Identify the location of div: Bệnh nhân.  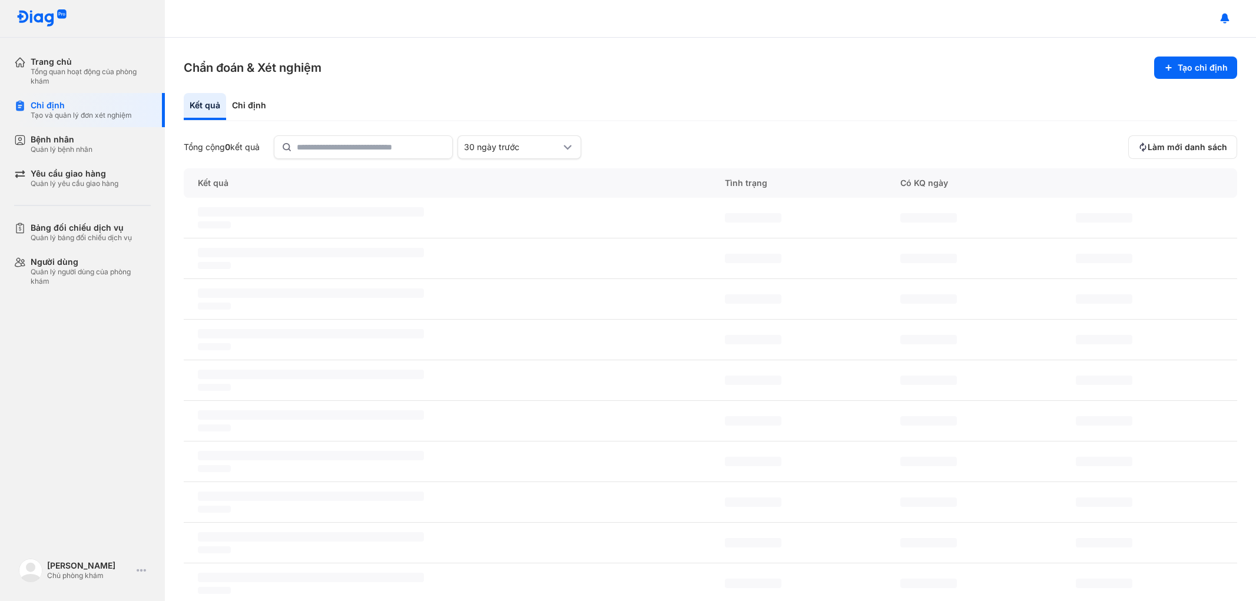
(61, 140).